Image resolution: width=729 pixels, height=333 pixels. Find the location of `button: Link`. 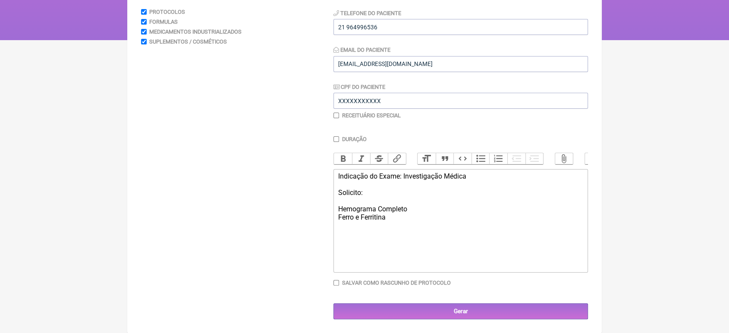

button: Link is located at coordinates (397, 159).